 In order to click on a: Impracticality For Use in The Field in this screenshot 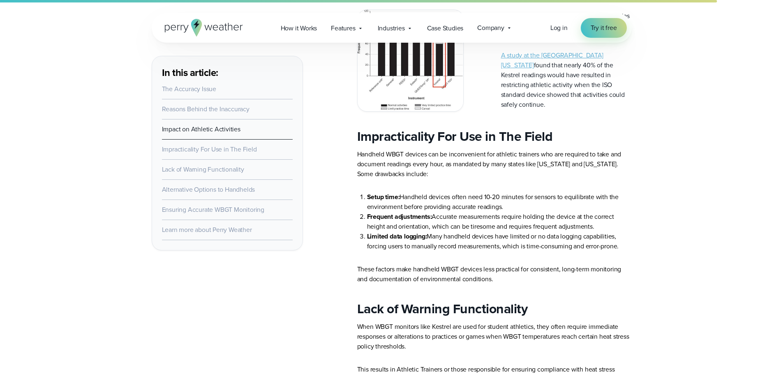, I will do `click(209, 149)`.